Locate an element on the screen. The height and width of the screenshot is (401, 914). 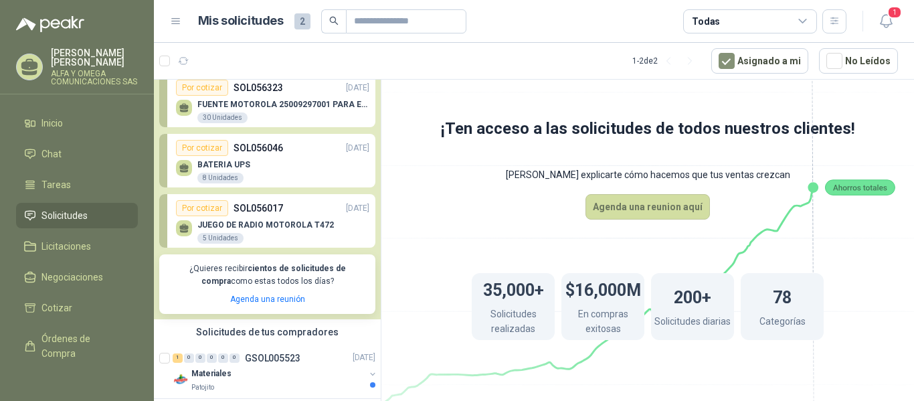
a: Licitaciones is located at coordinates (77, 246).